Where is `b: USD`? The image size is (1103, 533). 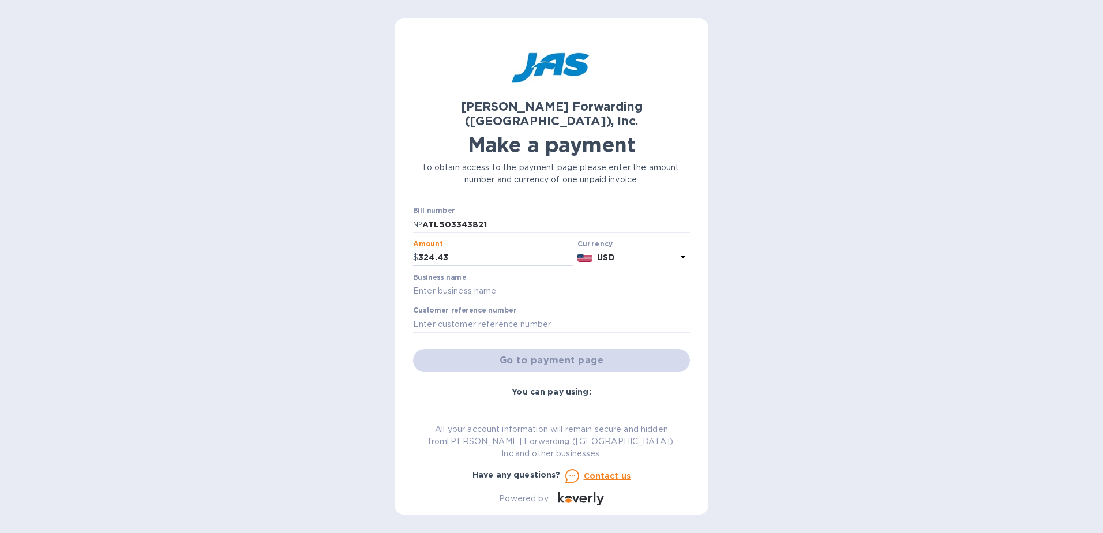 b: USD is located at coordinates (606, 257).